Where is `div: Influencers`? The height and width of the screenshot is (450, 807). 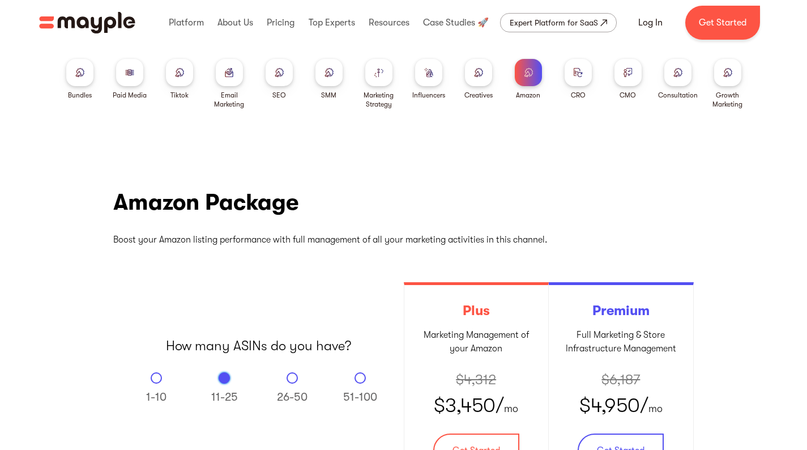
div: Influencers is located at coordinates (429, 95).